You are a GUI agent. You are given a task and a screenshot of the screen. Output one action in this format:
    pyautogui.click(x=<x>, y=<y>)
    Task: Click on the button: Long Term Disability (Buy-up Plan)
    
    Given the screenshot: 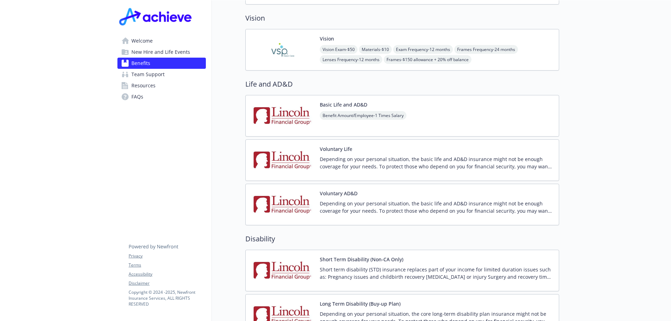 What is the action you would take?
    pyautogui.click(x=360, y=304)
    